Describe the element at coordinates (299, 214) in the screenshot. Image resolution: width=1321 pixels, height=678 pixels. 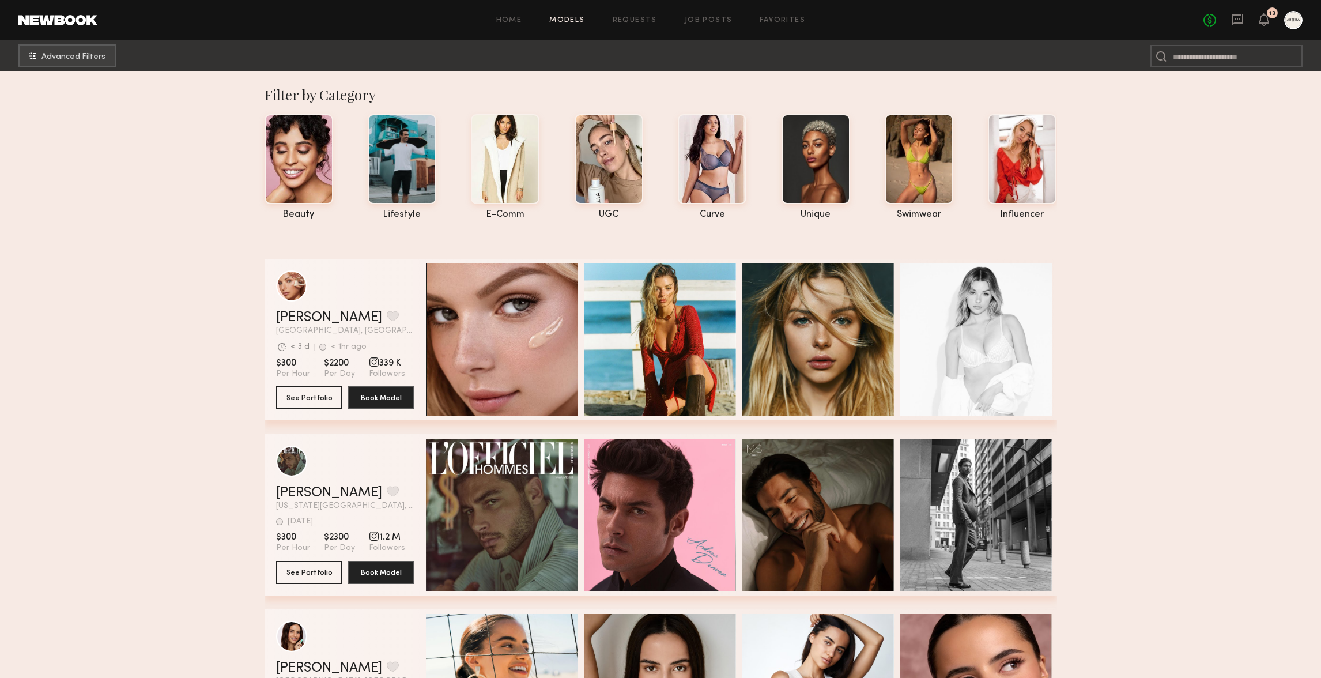
I see `div: beauty` at that location.